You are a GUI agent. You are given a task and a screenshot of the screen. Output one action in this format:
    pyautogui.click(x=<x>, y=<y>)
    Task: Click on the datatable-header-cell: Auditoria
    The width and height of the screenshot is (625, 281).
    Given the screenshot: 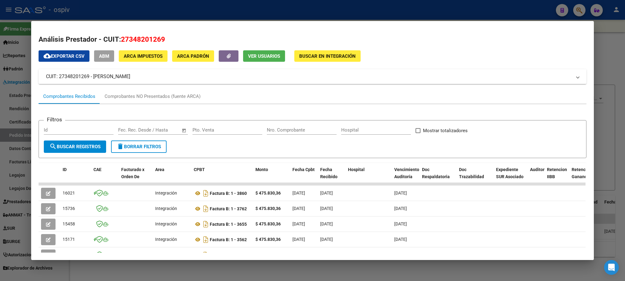 What is the action you would take?
    pyautogui.click(x=535, y=176)
    